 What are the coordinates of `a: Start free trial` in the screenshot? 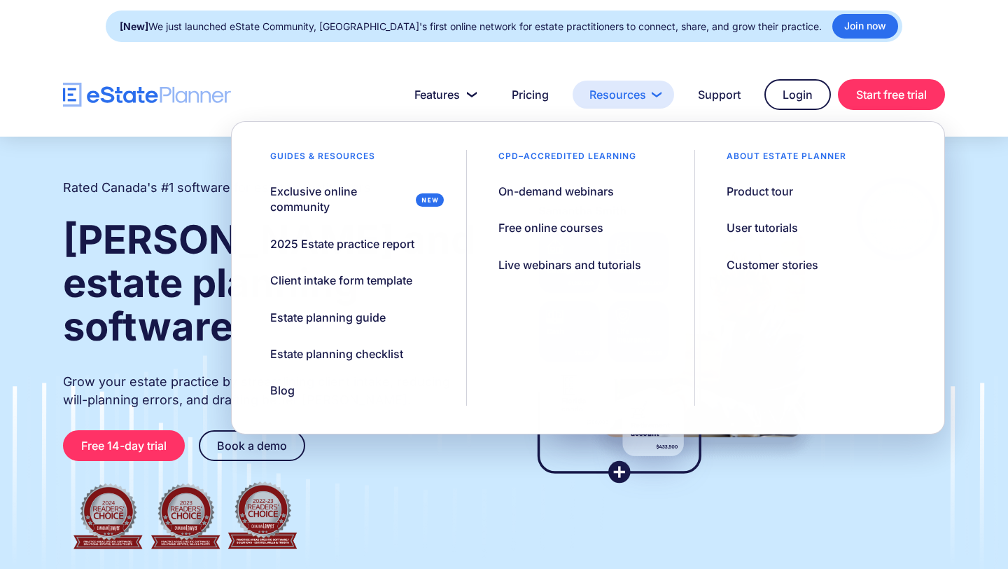 It's located at (891, 95).